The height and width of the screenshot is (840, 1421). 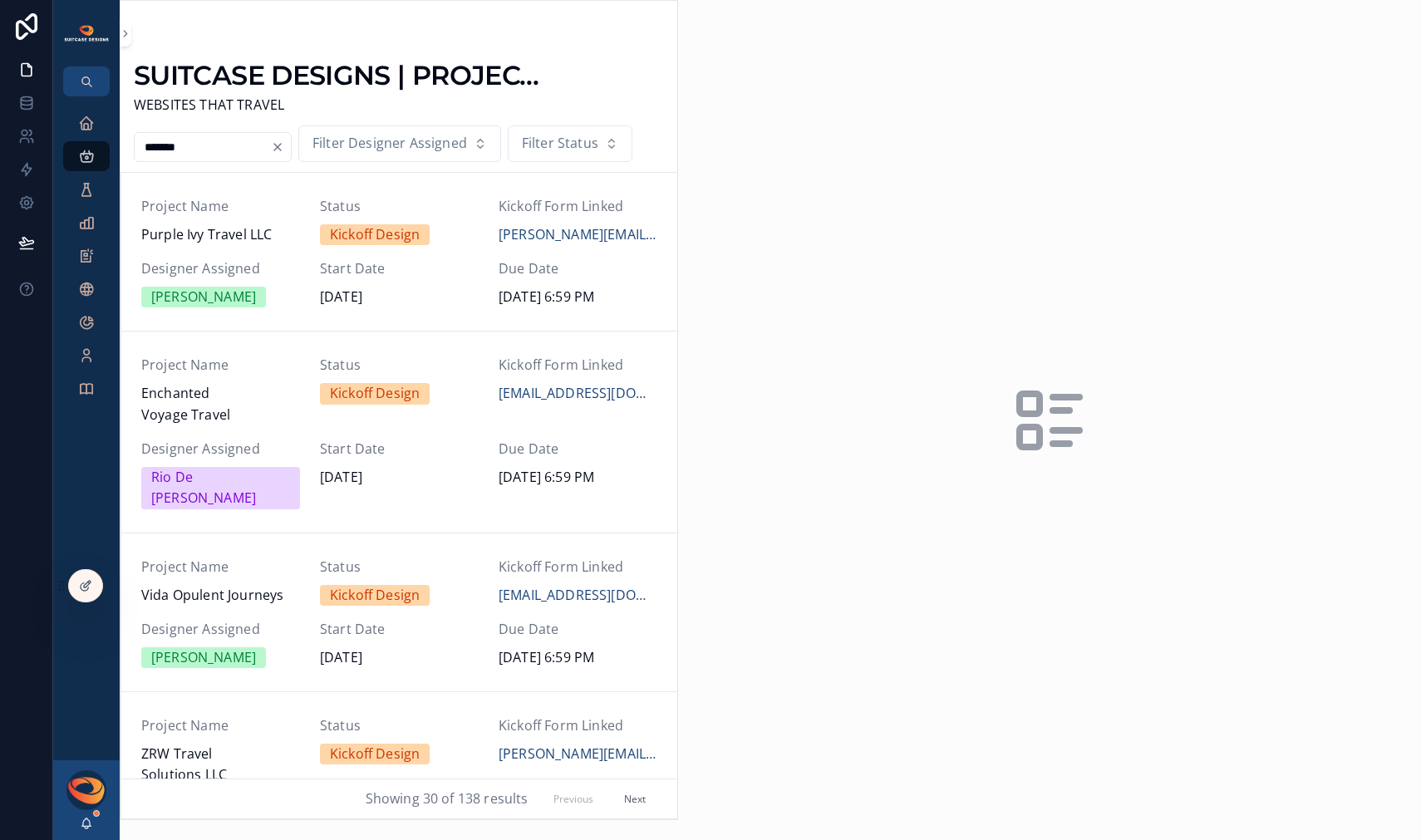 What do you see at coordinates (560, 144) in the screenshot?
I see `span: Filter Status` at bounding box center [560, 144].